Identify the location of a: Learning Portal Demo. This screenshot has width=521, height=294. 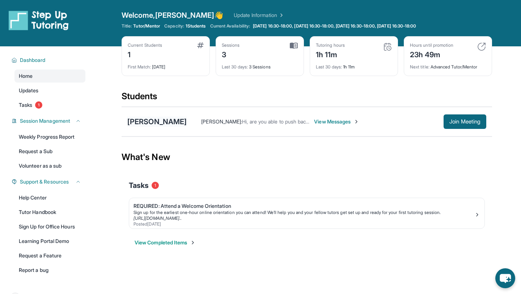
(50, 241).